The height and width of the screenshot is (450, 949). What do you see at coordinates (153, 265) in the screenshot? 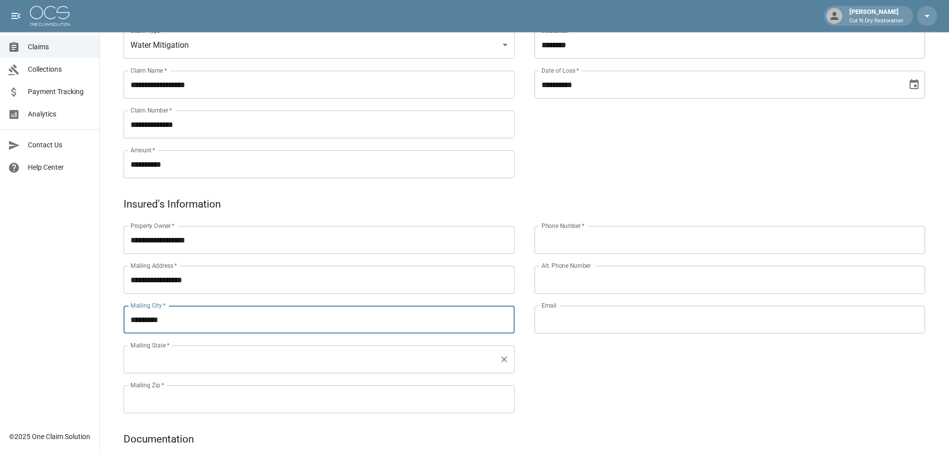
I see `label: Mailing Address` at bounding box center [153, 265].